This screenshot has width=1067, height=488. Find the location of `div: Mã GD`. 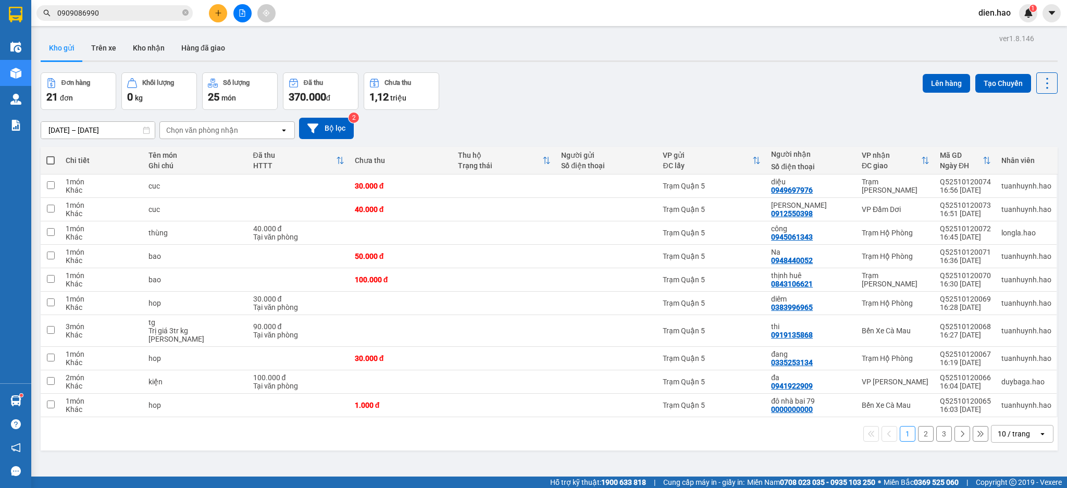

div: Mã GD is located at coordinates (961, 155).